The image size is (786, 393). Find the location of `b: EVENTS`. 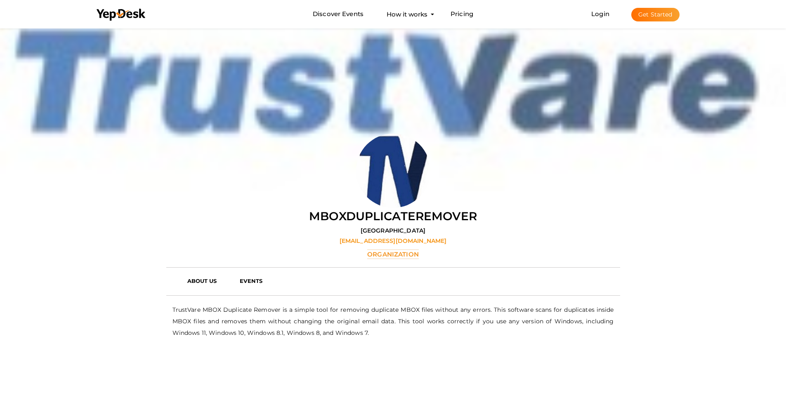

b: EVENTS is located at coordinates (251, 281).